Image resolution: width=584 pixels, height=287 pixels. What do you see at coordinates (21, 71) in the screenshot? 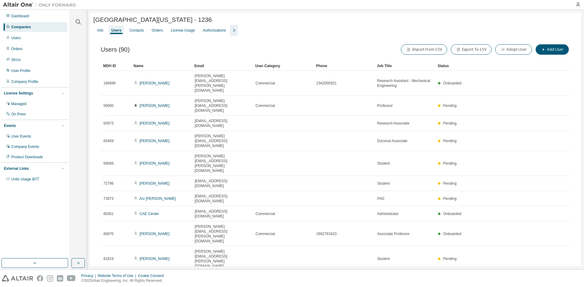
I see `div: User Profile` at bounding box center [21, 71].